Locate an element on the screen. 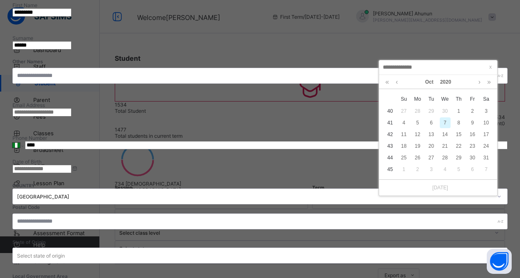 This screenshot has width=520, height=278. label: Postal Code is located at coordinates (26, 207).